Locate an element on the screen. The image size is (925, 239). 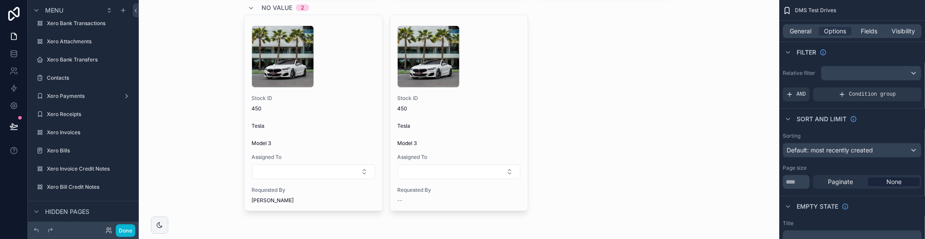
a: Xero Invoice Credit Notes is located at coordinates (83, 169).